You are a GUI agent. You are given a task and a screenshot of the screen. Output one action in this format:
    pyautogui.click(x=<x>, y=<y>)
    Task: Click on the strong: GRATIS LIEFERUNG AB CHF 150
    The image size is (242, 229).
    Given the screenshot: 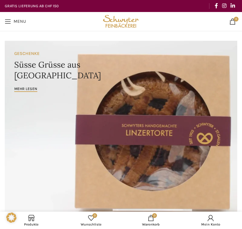 What is the action you would take?
    pyautogui.click(x=32, y=6)
    